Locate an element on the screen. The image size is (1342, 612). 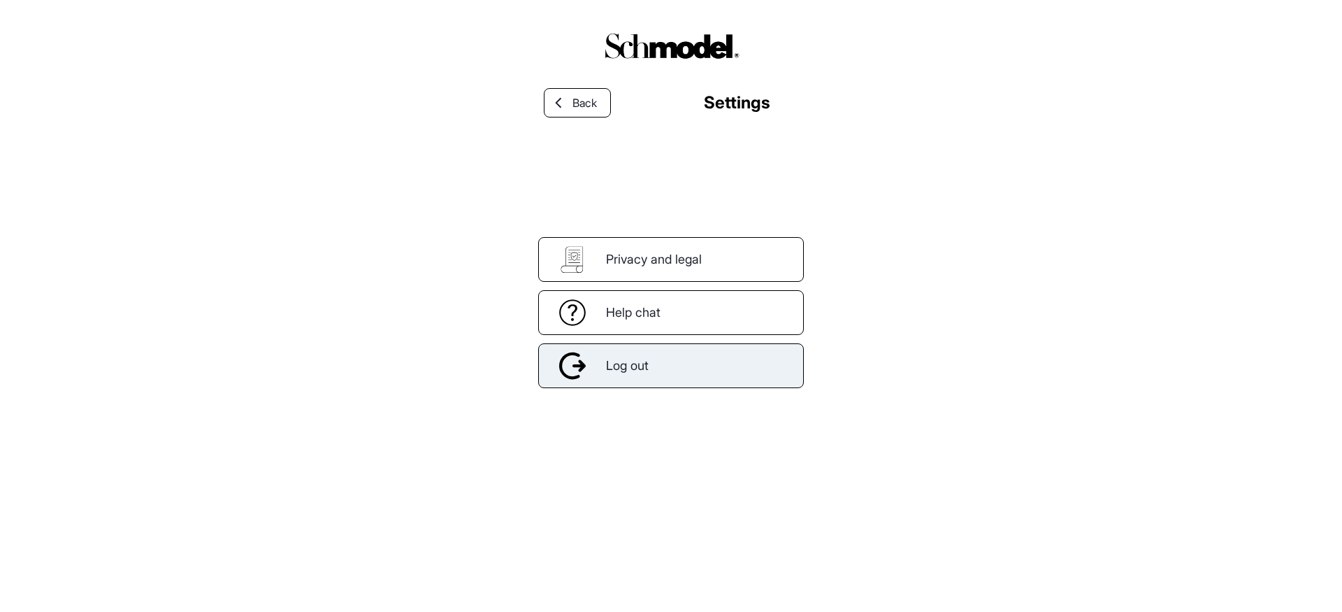
div: Settings is located at coordinates (737, 103).